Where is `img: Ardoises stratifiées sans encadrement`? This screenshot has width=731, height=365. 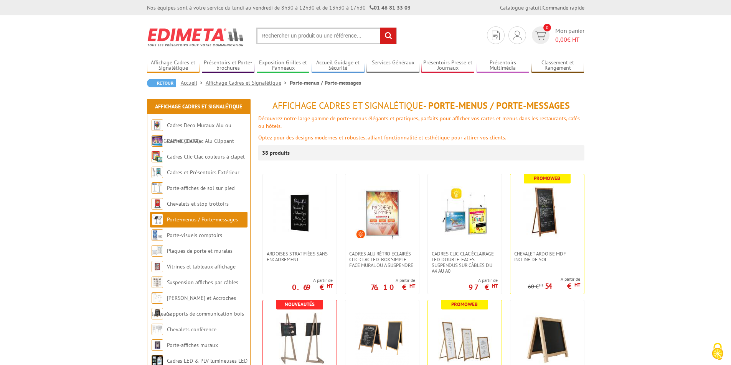
img: Ardoises stratifiées sans encadrement is located at coordinates (300, 213).